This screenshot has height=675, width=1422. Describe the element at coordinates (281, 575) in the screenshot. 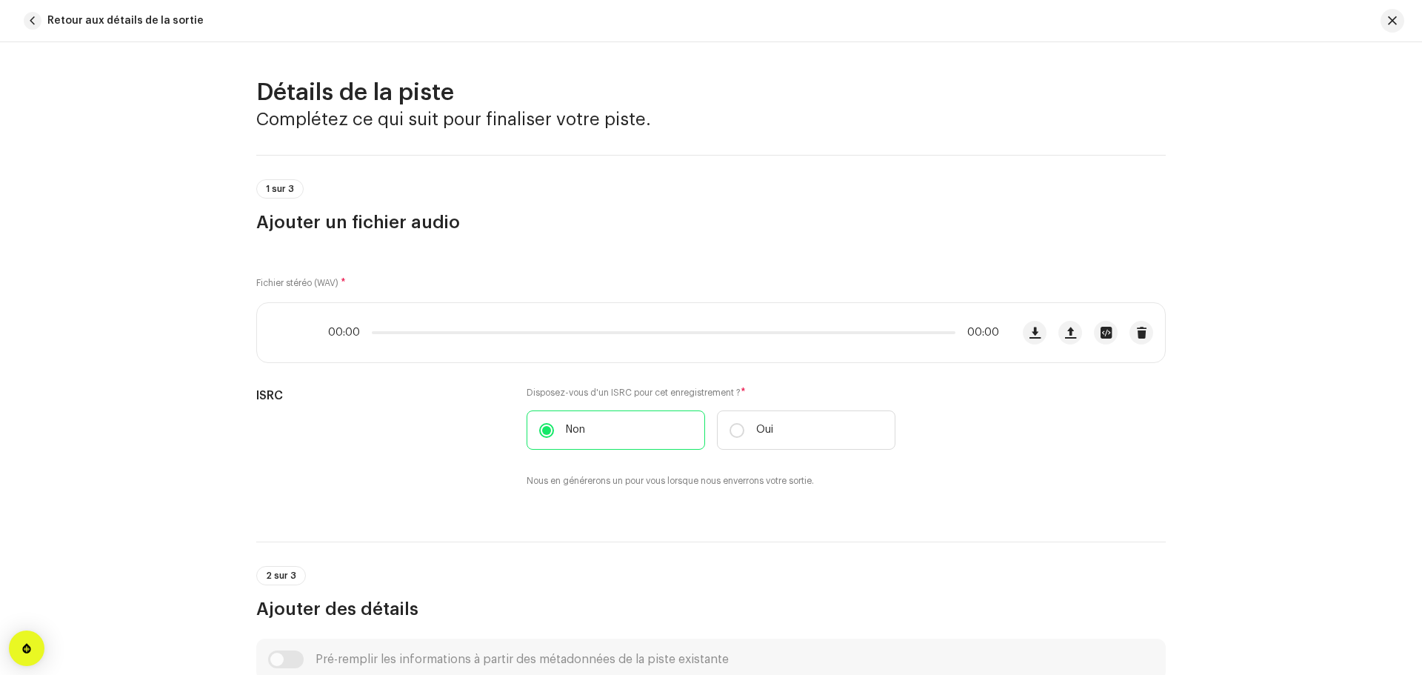

I see `span: 2 sur 3` at that location.